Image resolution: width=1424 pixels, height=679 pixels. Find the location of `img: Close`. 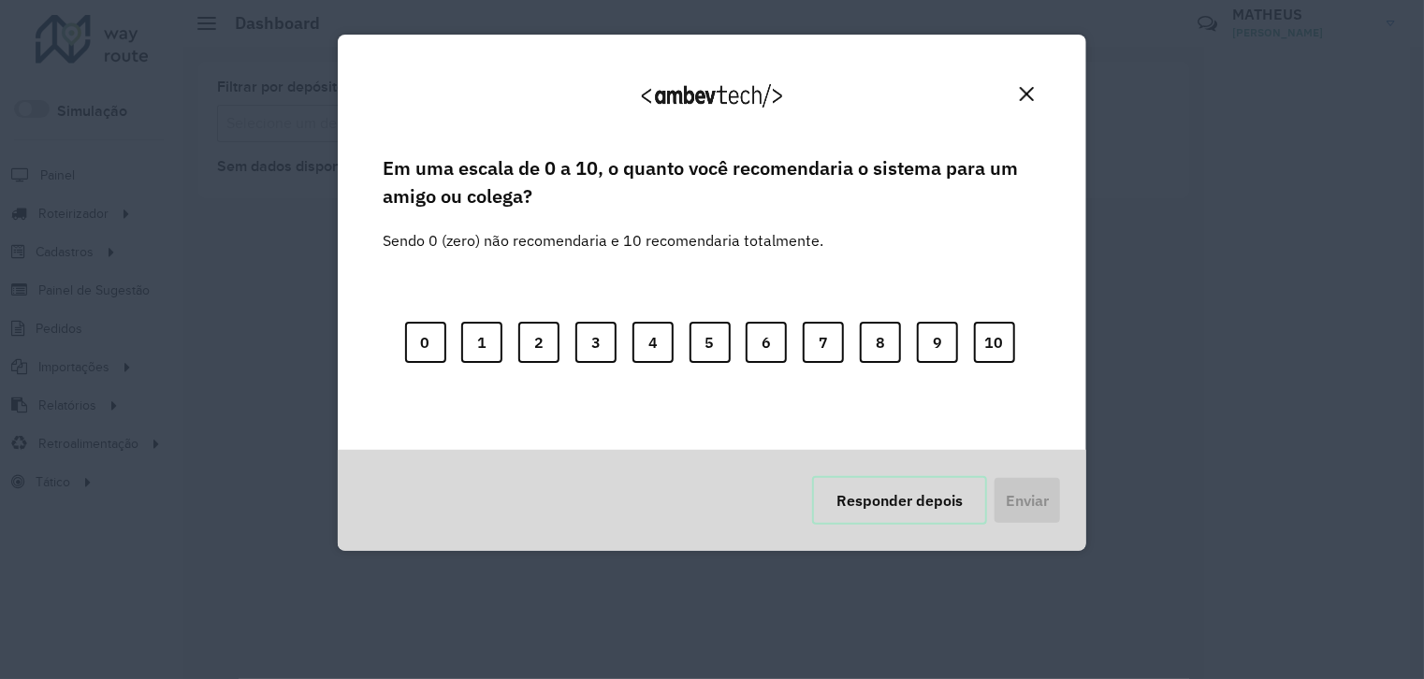

img: Close is located at coordinates (1026, 94).